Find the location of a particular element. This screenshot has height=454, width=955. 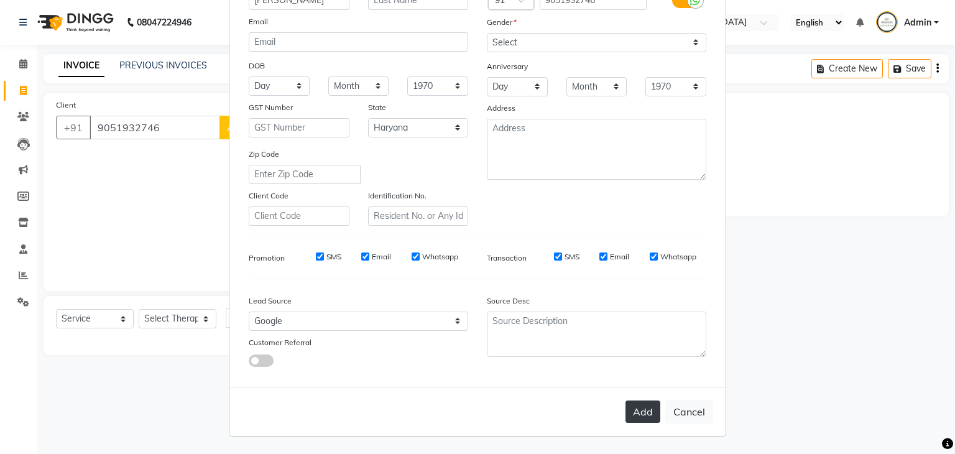

label: Address is located at coordinates (501, 108).